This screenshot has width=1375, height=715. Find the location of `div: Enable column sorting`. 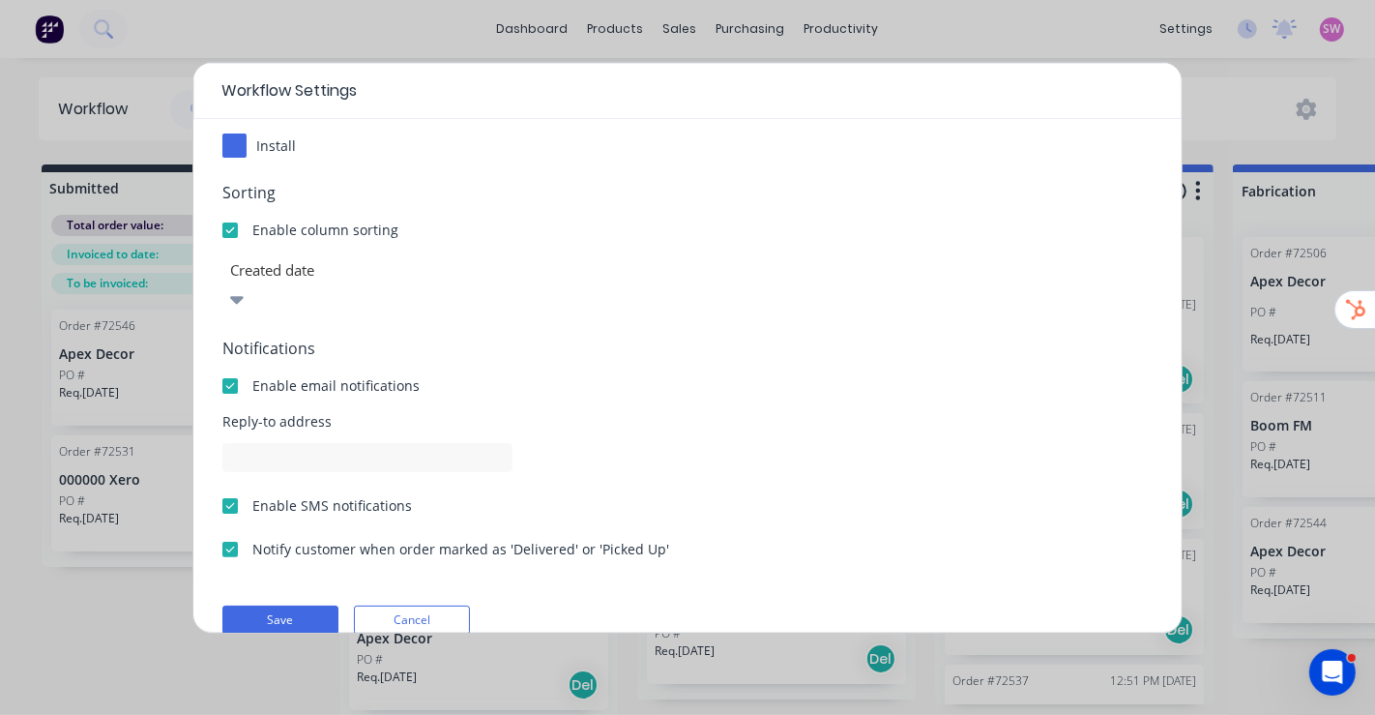

div: Enable column sorting is located at coordinates (325, 229).